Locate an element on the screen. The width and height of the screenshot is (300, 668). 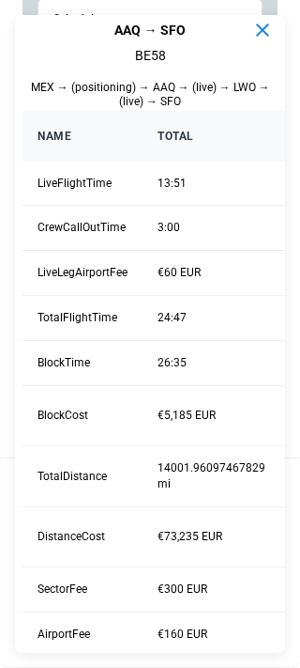
td: BlockTime is located at coordinates (83, 362).